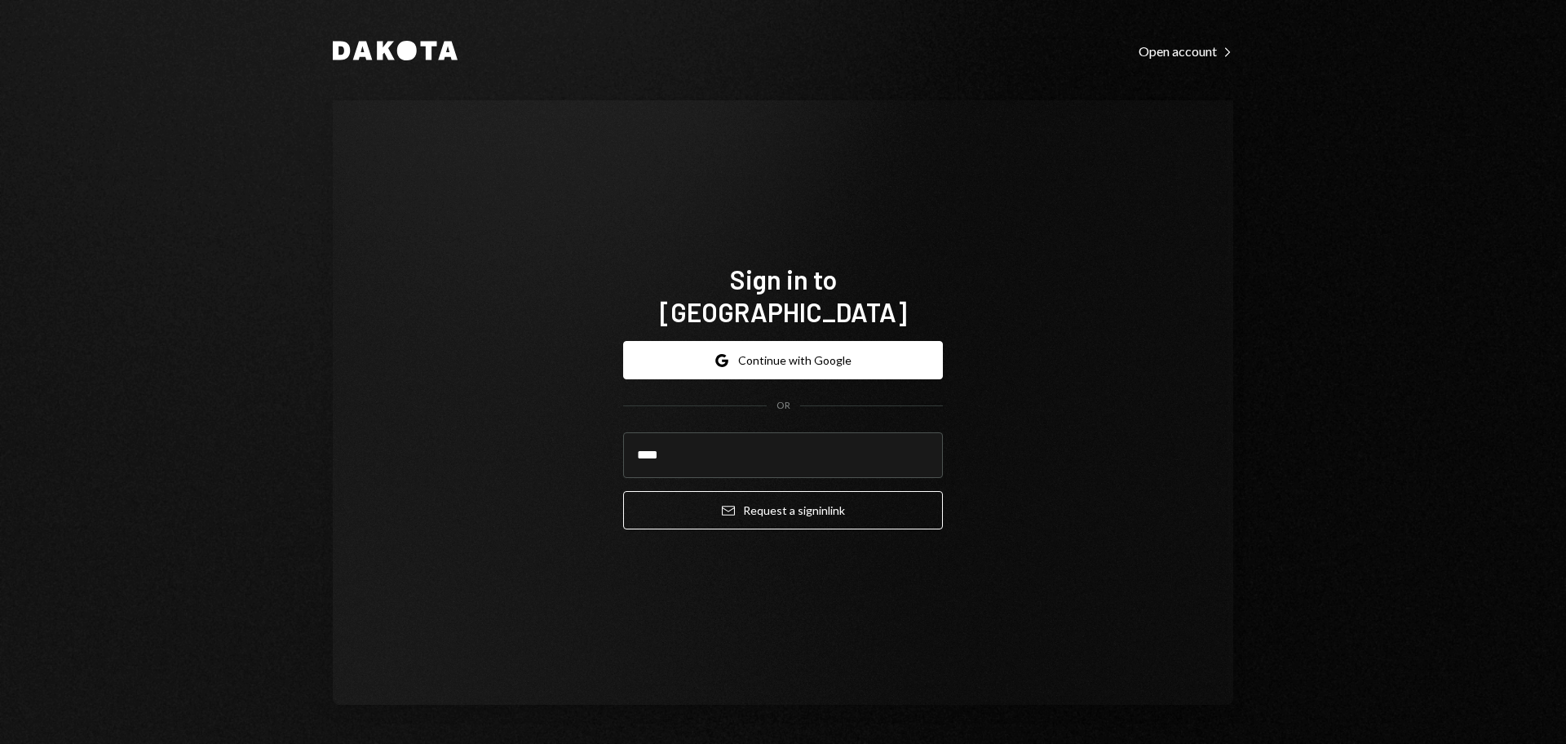  What do you see at coordinates (1186, 51) in the screenshot?
I see `a: Open account` at bounding box center [1186, 51].